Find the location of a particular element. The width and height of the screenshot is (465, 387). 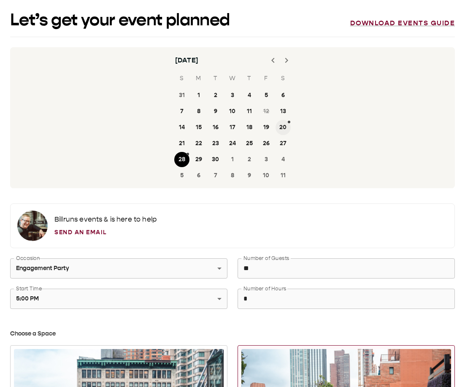

button: 23 is located at coordinates (216, 144).